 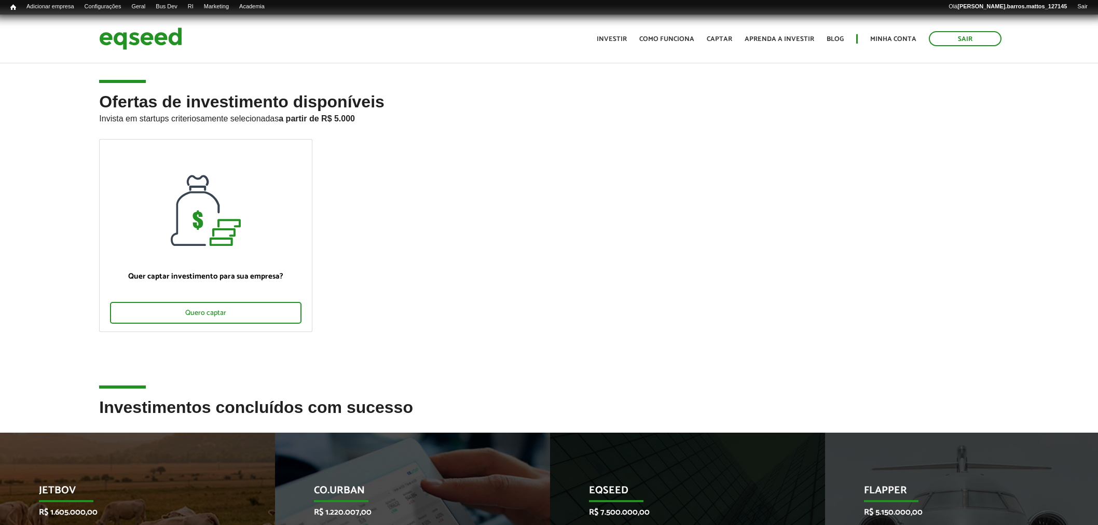 What do you see at coordinates (667, 39) in the screenshot?
I see `a: Como funciona` at bounding box center [667, 39].